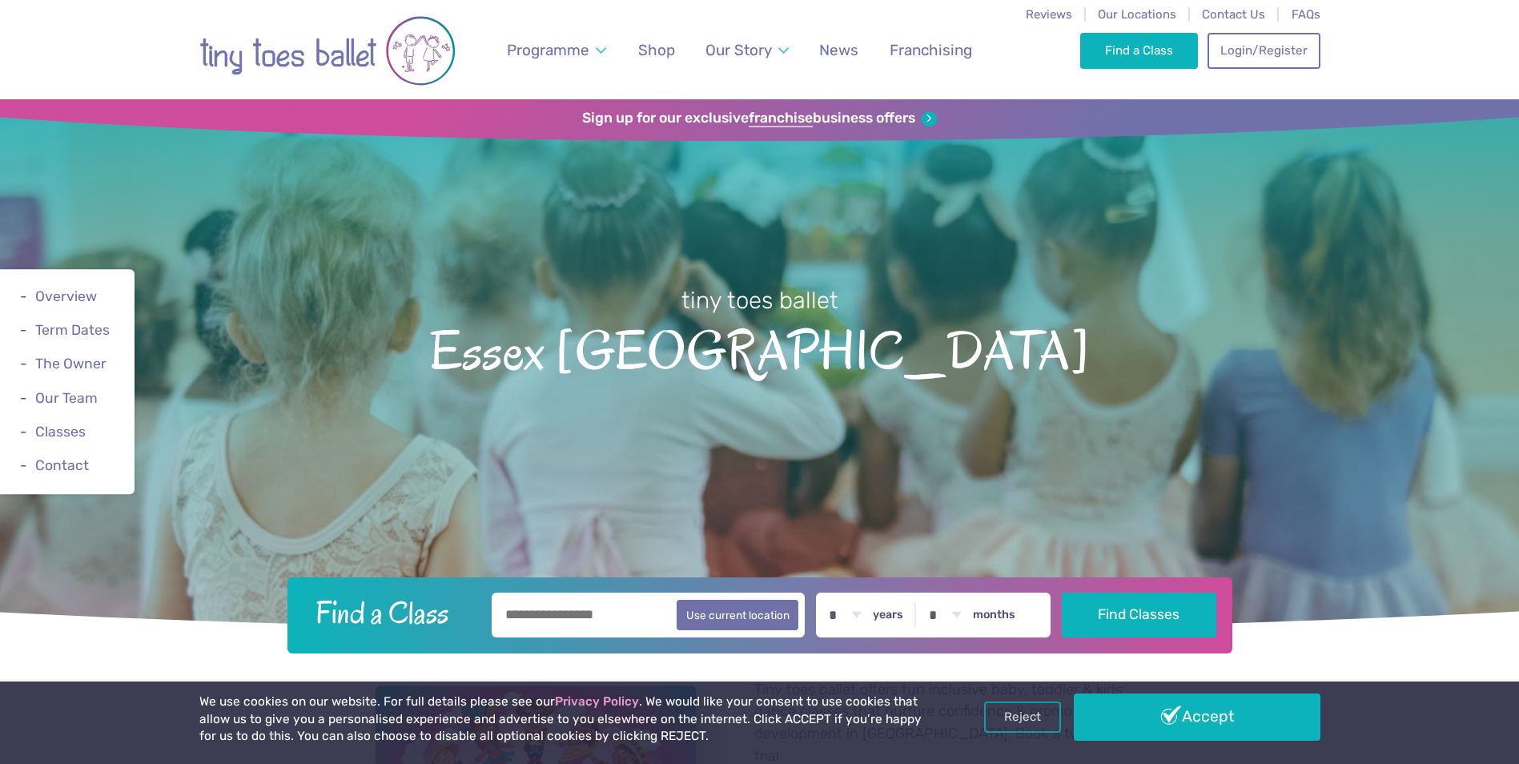 This screenshot has height=764, width=1519. Describe the element at coordinates (1306, 14) in the screenshot. I see `span: FAQs` at that location.